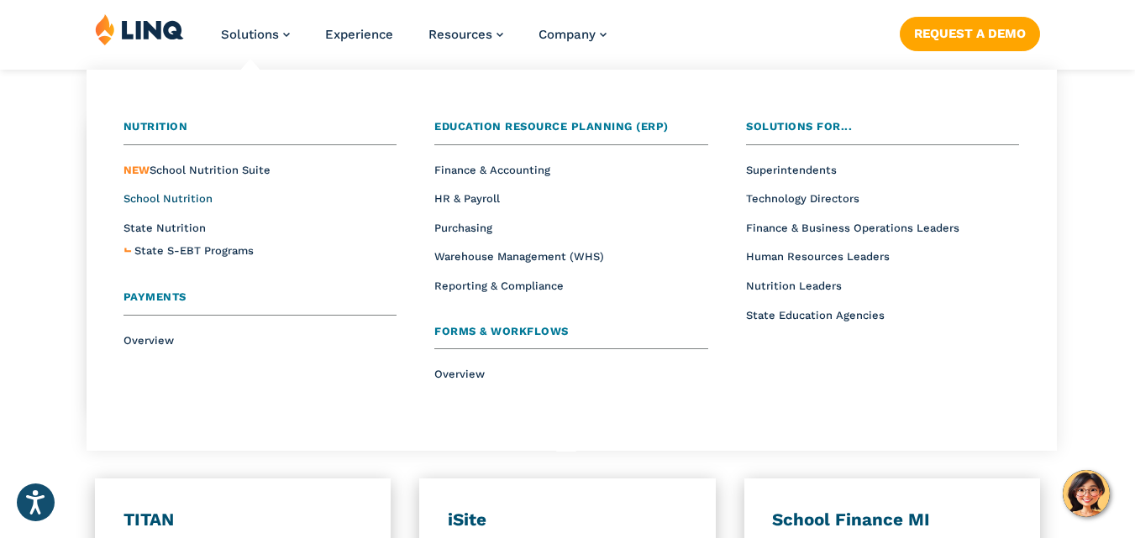  What do you see at coordinates (136, 170) in the screenshot?
I see `span: NEW` at bounding box center [136, 170].